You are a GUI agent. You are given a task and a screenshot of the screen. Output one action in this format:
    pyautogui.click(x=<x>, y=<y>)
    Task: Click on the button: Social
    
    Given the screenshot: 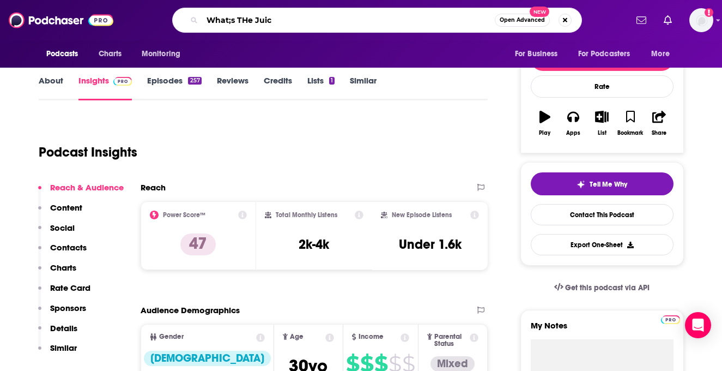 What is the action you would take?
    pyautogui.click(x=56, y=232)
    